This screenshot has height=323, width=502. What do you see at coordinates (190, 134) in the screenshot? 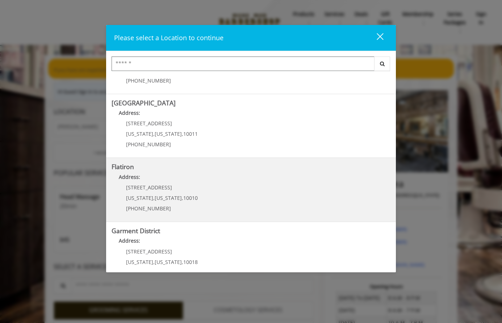
I see `span: 10011` at bounding box center [190, 134].